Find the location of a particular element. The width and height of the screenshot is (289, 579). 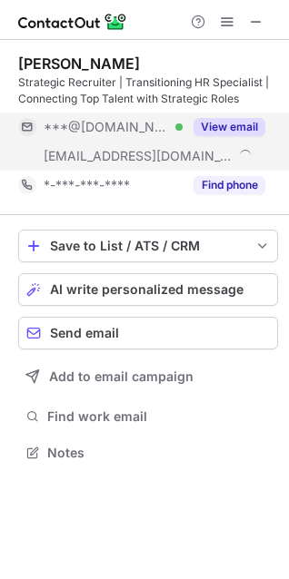

span: Add to email campaign is located at coordinates (121, 377).